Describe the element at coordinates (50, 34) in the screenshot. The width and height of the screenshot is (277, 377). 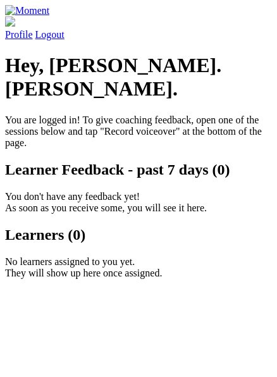
I see `a: Logout` at that location.